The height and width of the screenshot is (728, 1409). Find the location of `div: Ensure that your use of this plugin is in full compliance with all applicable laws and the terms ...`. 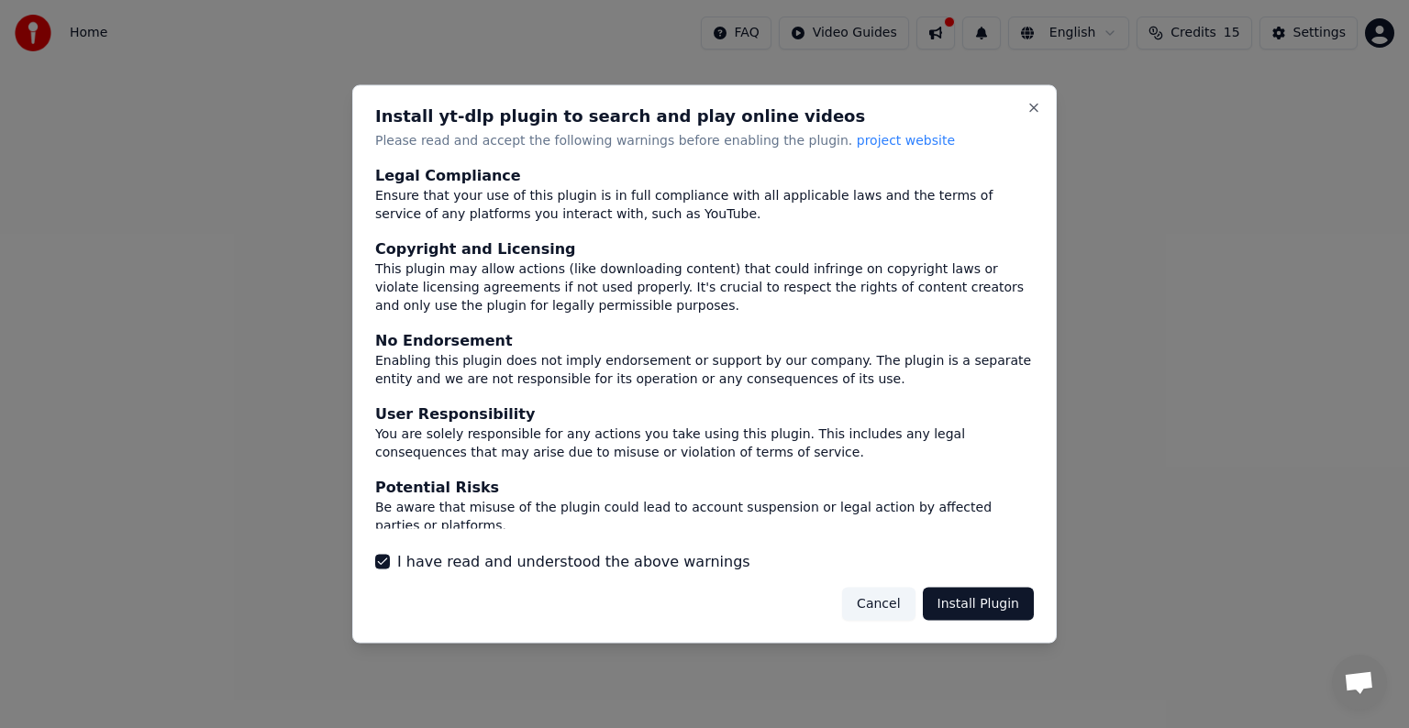

div: Ensure that your use of this plugin is in full compliance with all applicable laws and the terms ... is located at coordinates (705, 205).